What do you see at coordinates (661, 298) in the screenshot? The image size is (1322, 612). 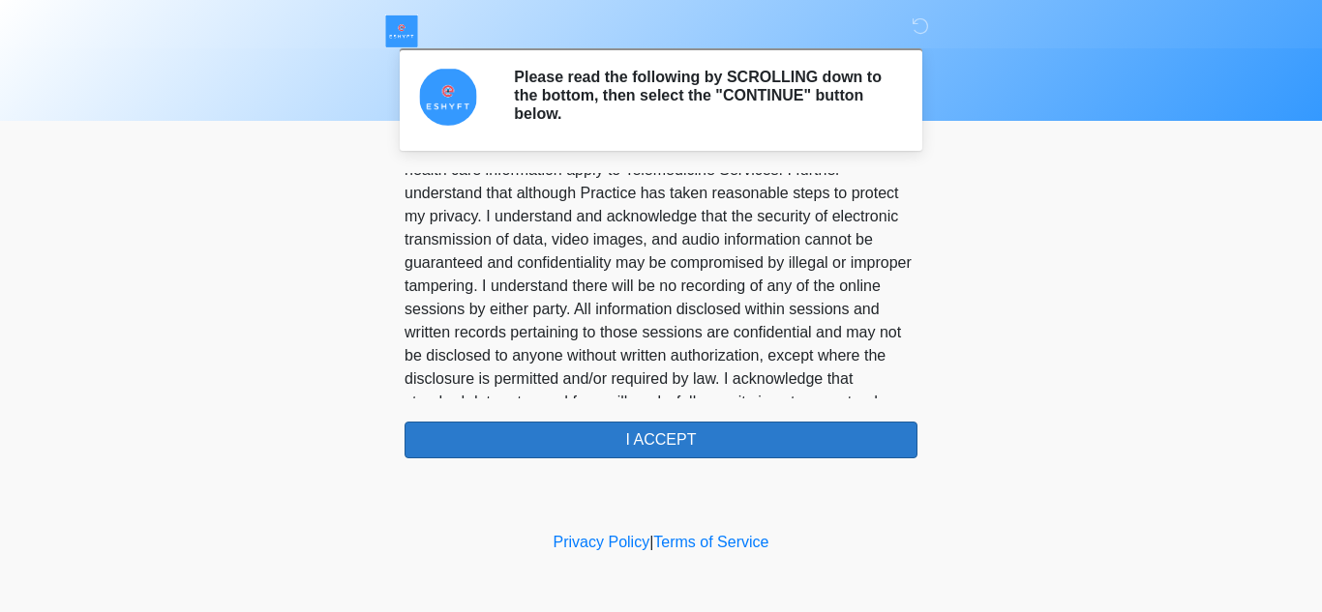 I see `p: I understand that the laws that protect privacy and the confidentiality of health care informatio...` at bounding box center [661, 298].